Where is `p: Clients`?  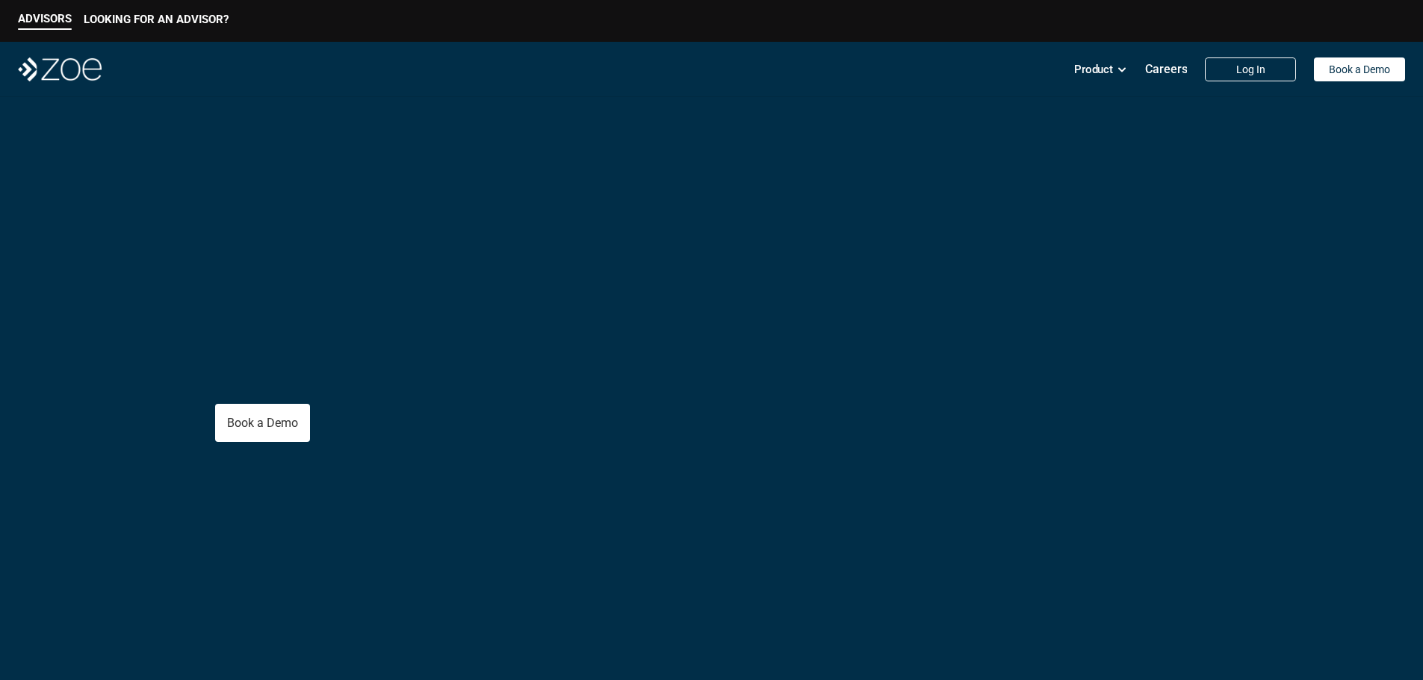
p: Clients is located at coordinates (387, 285).